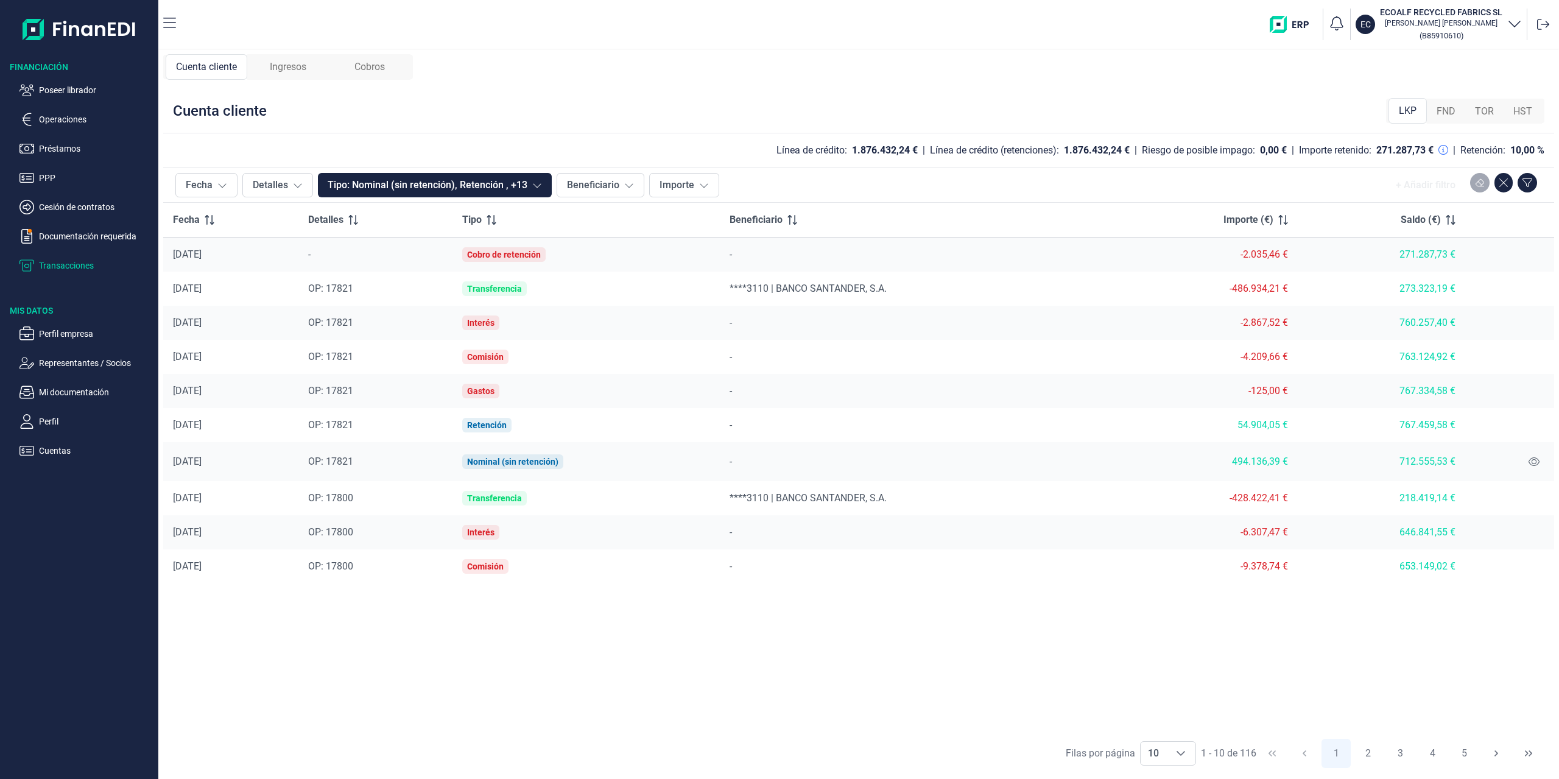  What do you see at coordinates (1205, 425) in the screenshot?
I see `div: 54.904,05 €` at bounding box center [1205, 425].